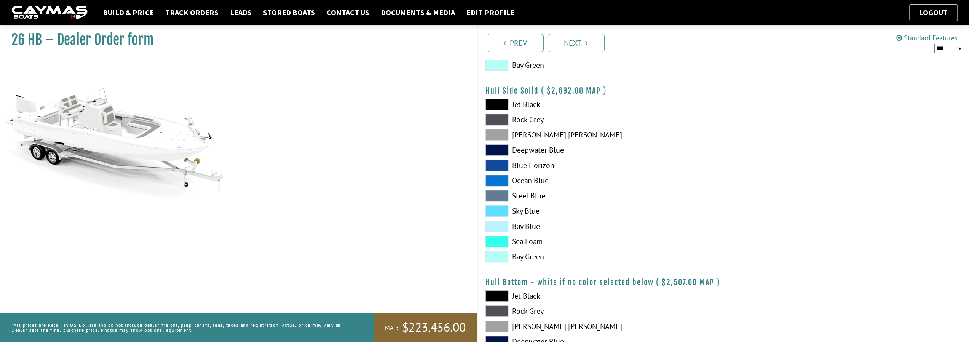 Image resolution: width=969 pixels, height=342 pixels. What do you see at coordinates (927, 38) in the screenshot?
I see `a: Standard Features` at bounding box center [927, 38].